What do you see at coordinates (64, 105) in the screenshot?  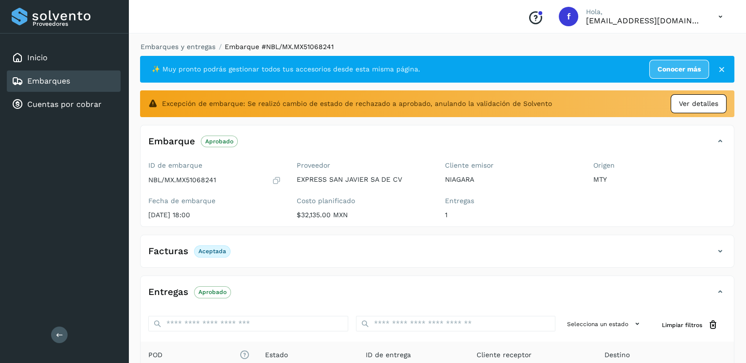 I see `div: Cuentas por cobrar` at bounding box center [64, 105].